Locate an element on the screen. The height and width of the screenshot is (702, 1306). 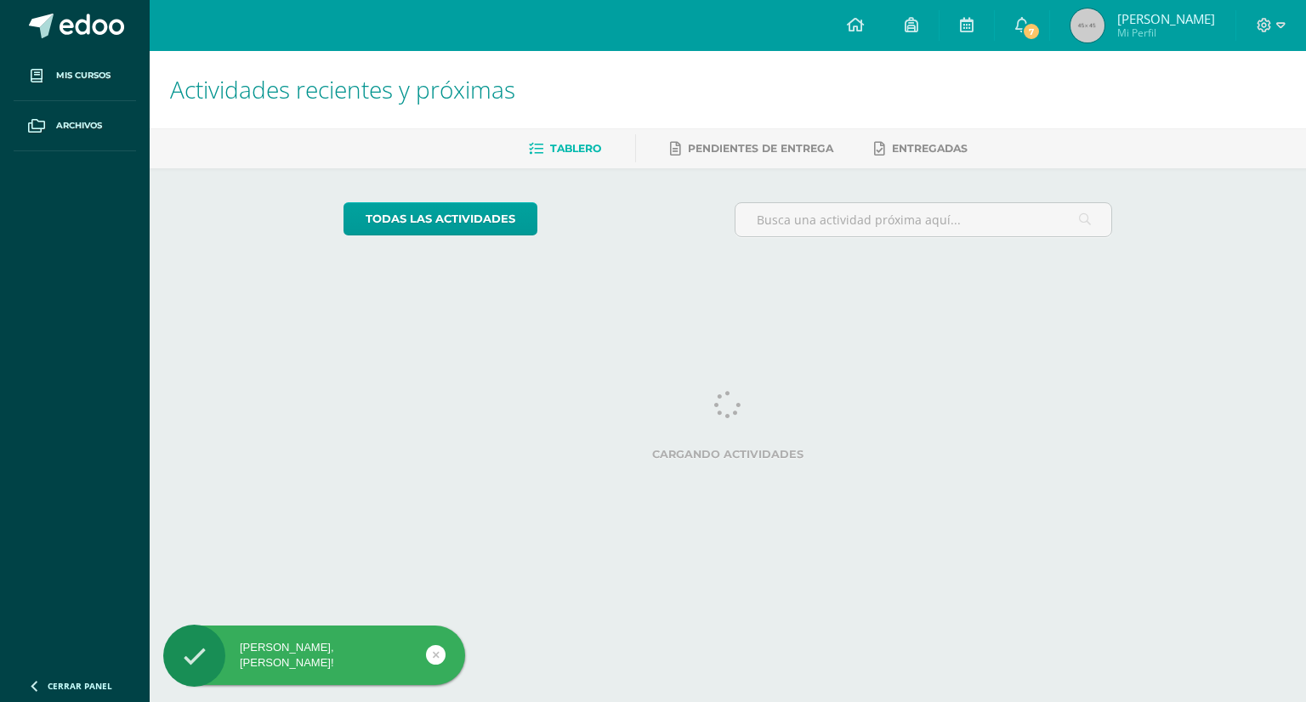
span: Mis cursos is located at coordinates (83, 76).